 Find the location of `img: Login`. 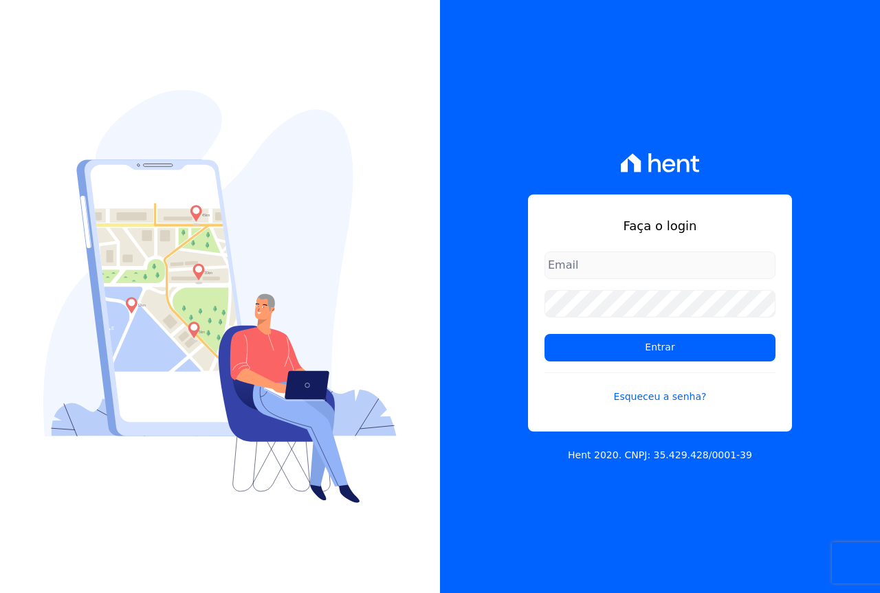

img: Login is located at coordinates (220, 296).